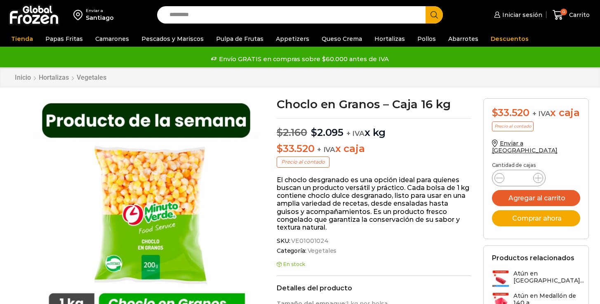  Describe the element at coordinates (578, 15) in the screenshot. I see `span: Carrito` at that location.